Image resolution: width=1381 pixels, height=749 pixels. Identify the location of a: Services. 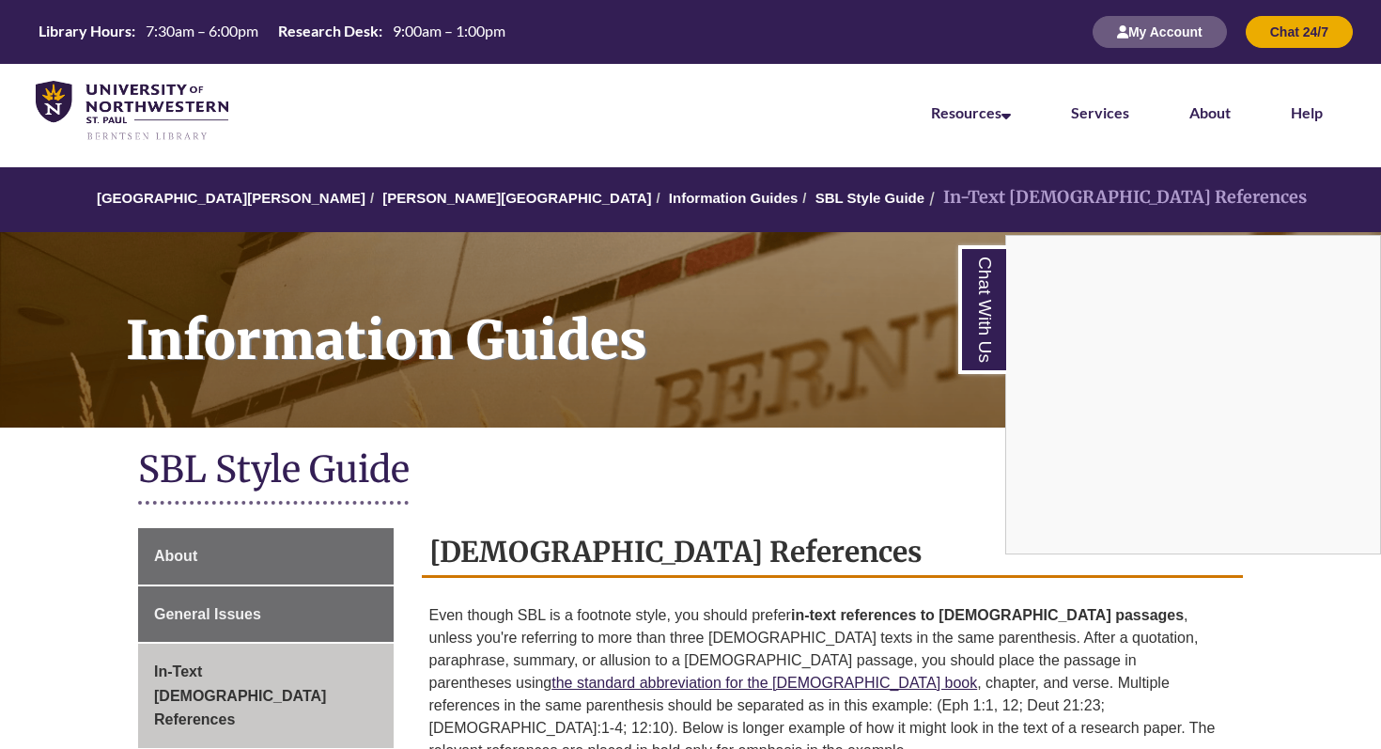
(1100, 112).